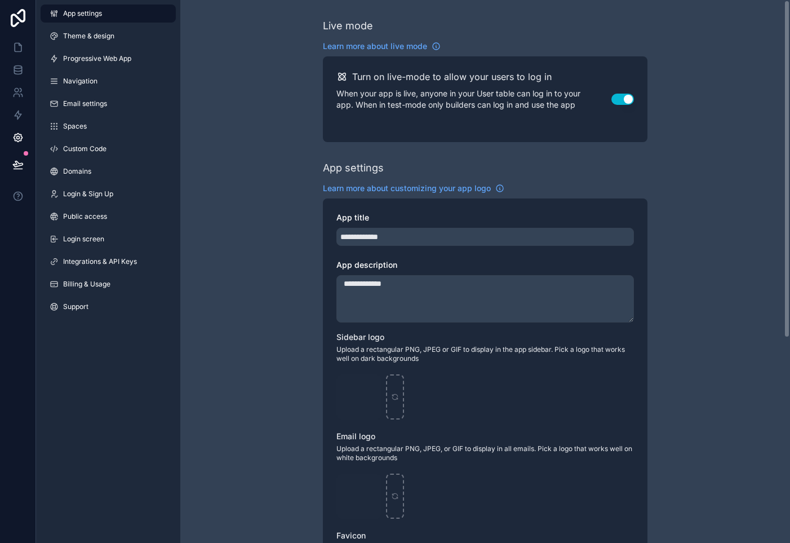 This screenshot has width=790, height=543. Describe the element at coordinates (348, 26) in the screenshot. I see `div: Live mode` at that location.